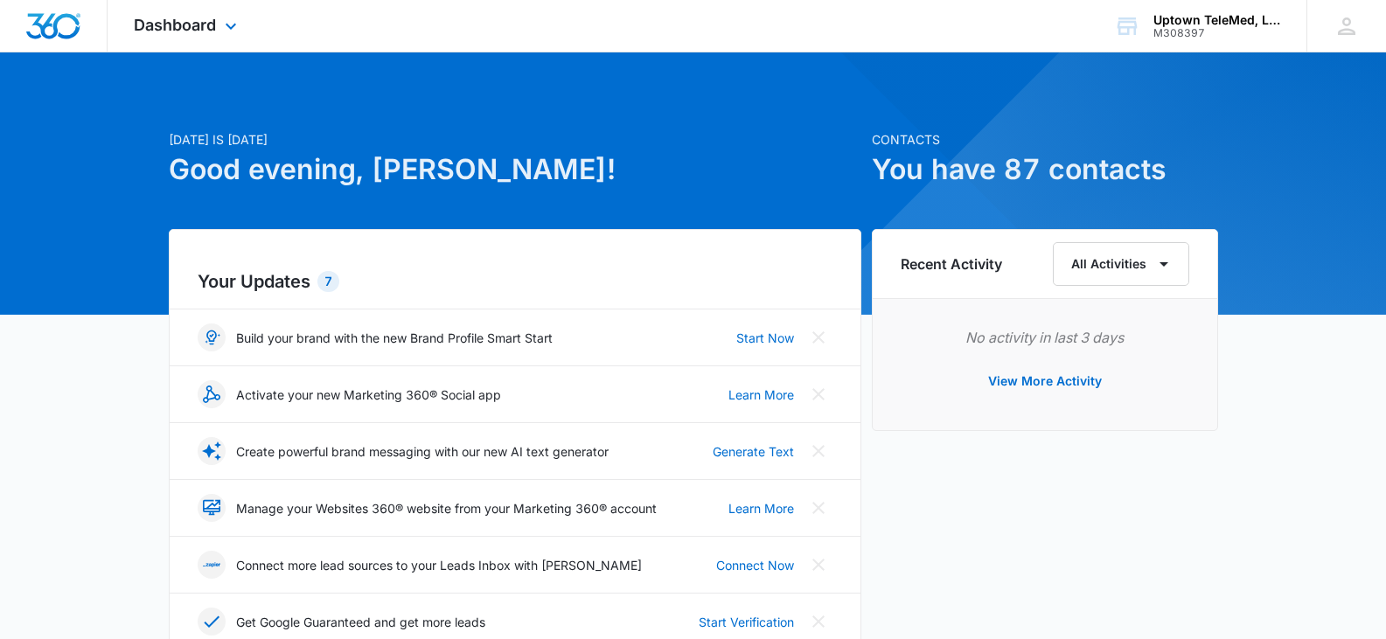  Describe the element at coordinates (394, 337) in the screenshot. I see `p: Build your brand with the new Brand Profile Smart Start` at that location.